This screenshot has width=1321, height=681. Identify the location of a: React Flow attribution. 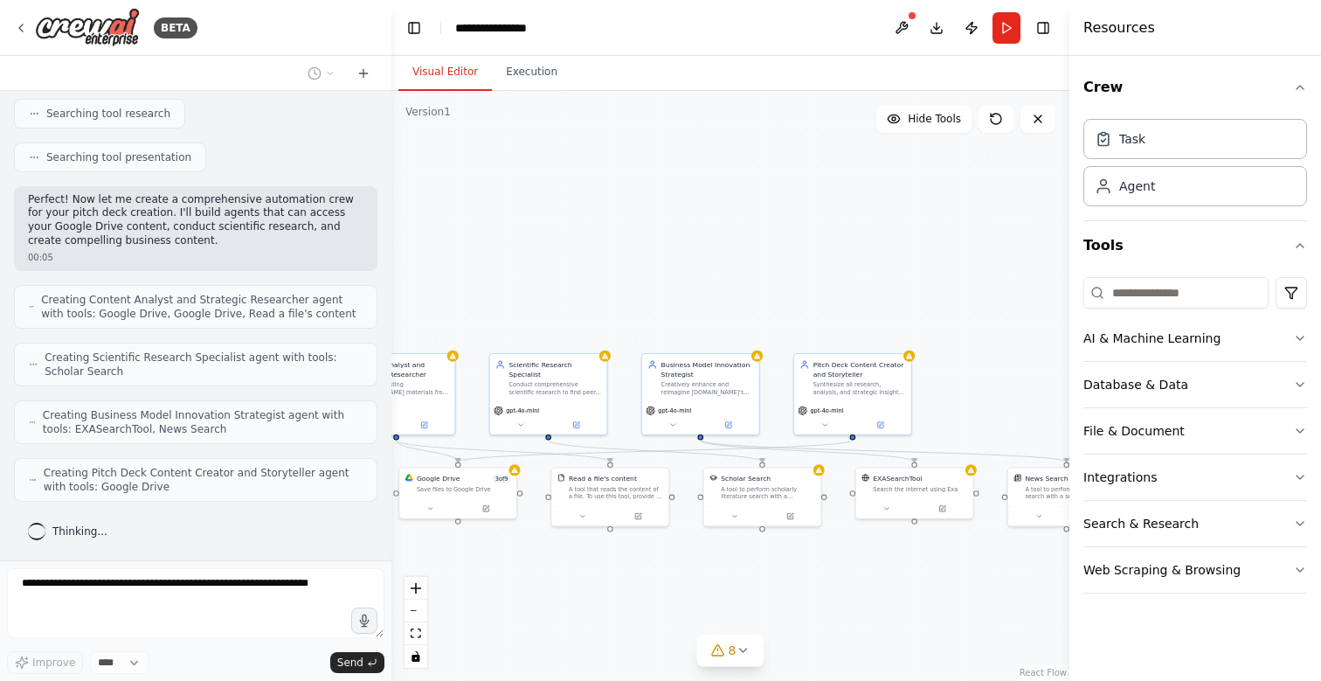
(1043, 672).